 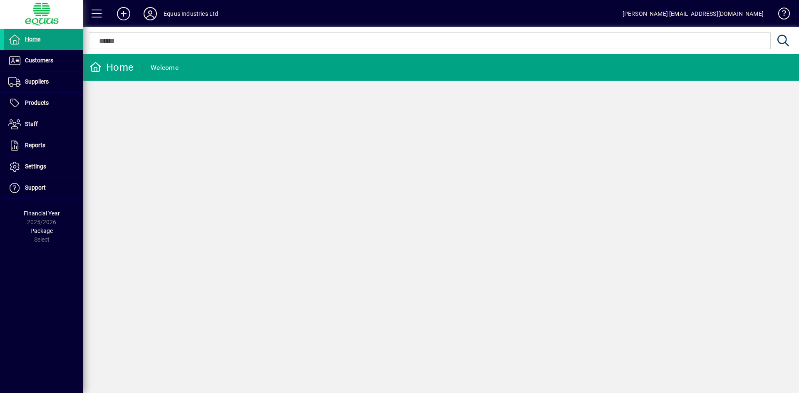 What do you see at coordinates (150, 14) in the screenshot?
I see `button: Profile` at bounding box center [150, 14].